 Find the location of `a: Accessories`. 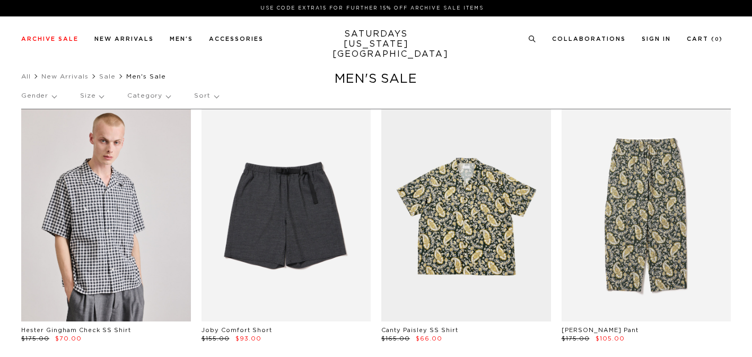

a: Accessories is located at coordinates (236, 39).